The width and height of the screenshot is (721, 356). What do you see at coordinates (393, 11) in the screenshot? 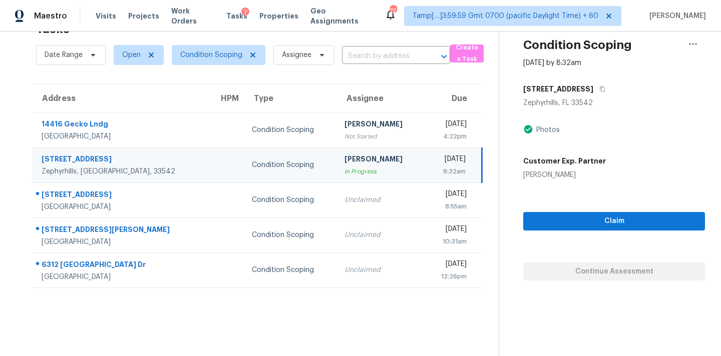
I see `div: 721` at bounding box center [393, 11].